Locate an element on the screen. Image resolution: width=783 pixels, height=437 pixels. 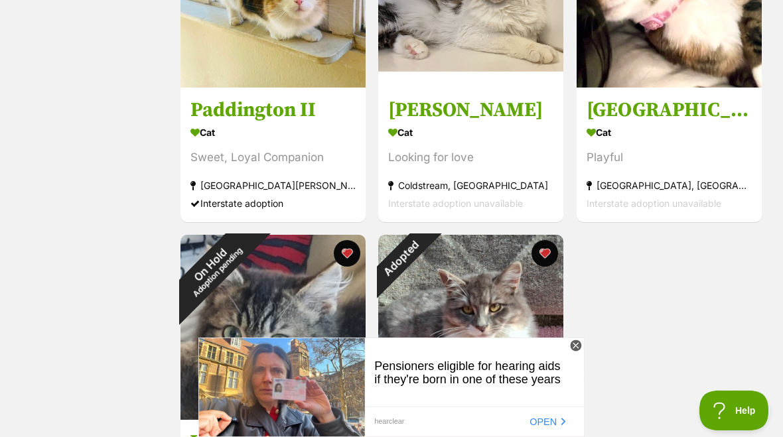
img: Koala is located at coordinates (471, 327).